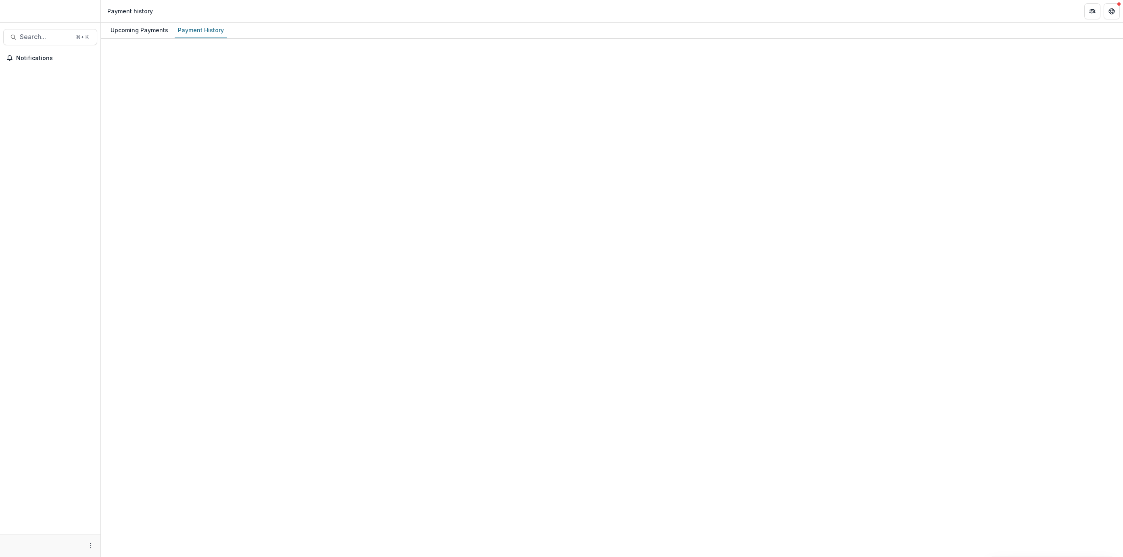 This screenshot has width=1123, height=557. I want to click on button: More, so click(91, 546).